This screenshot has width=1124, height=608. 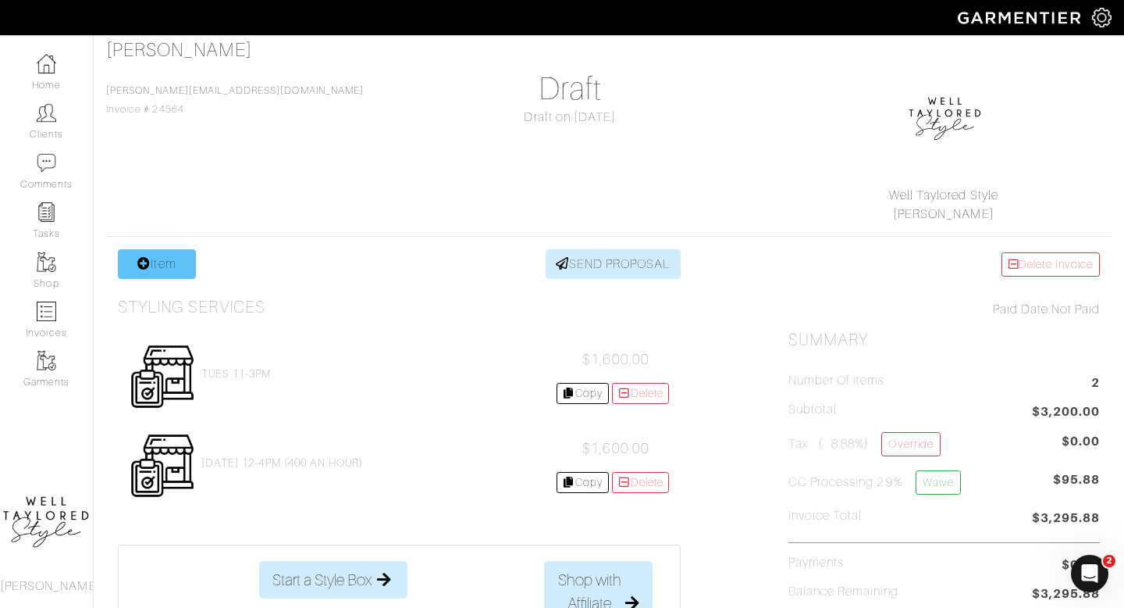 What do you see at coordinates (1051, 264) in the screenshot?
I see `a: Delete Invoice` at bounding box center [1051, 264].